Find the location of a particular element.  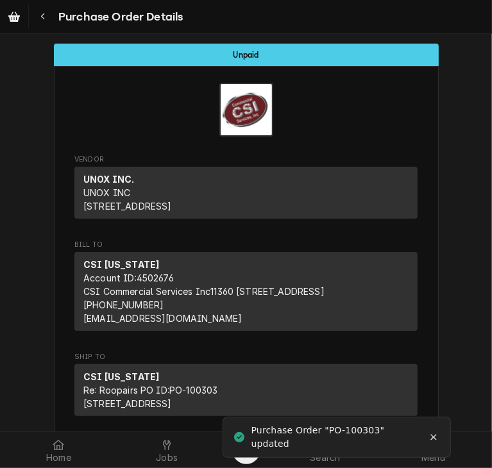

img: Logo is located at coordinates (246, 110).